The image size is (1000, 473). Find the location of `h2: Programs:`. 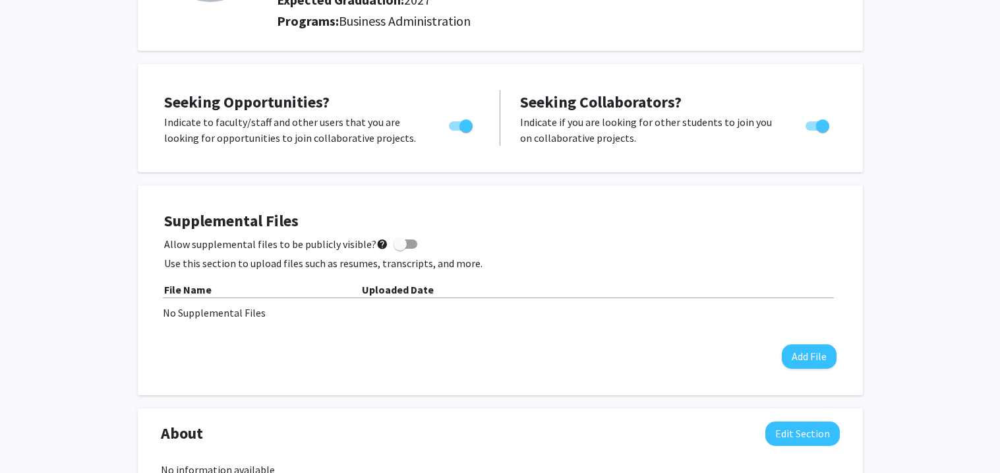

h2: Programs: is located at coordinates (558, 21).